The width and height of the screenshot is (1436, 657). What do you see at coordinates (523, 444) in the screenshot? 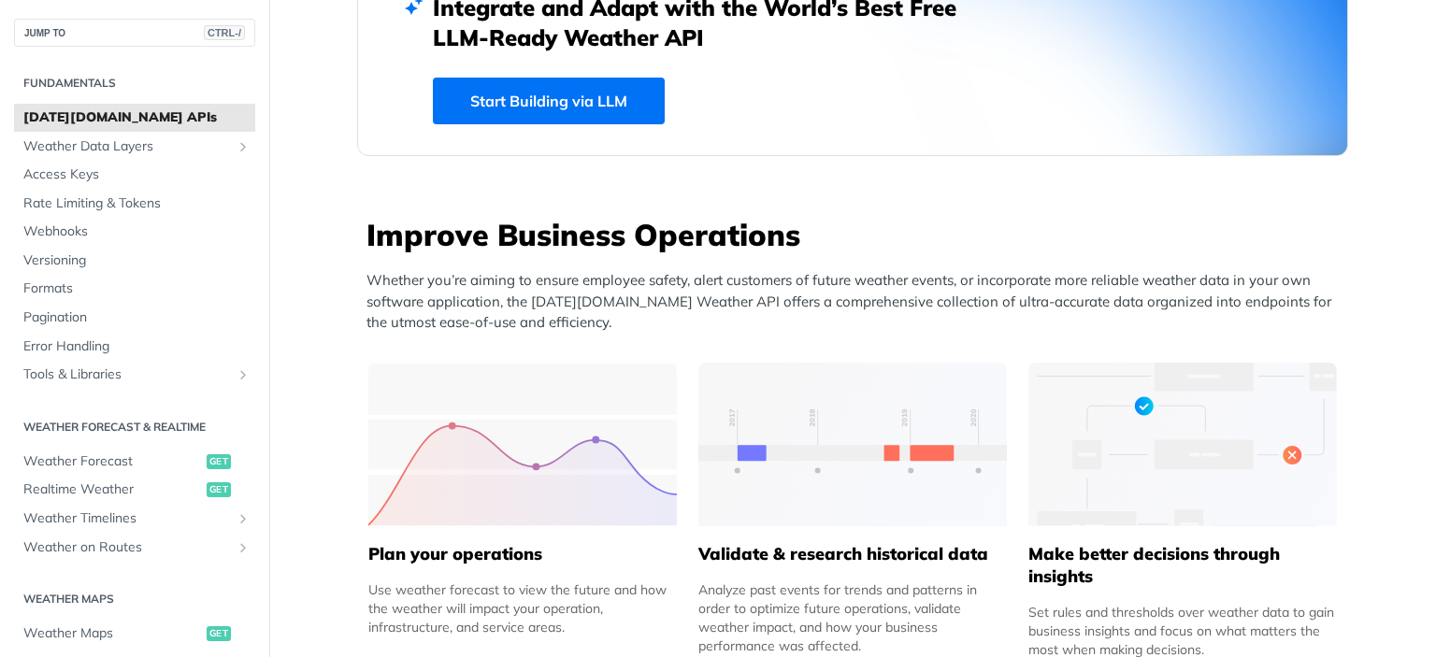
I see `img: 39565e8-group-4962x.svg` at bounding box center [523, 444].